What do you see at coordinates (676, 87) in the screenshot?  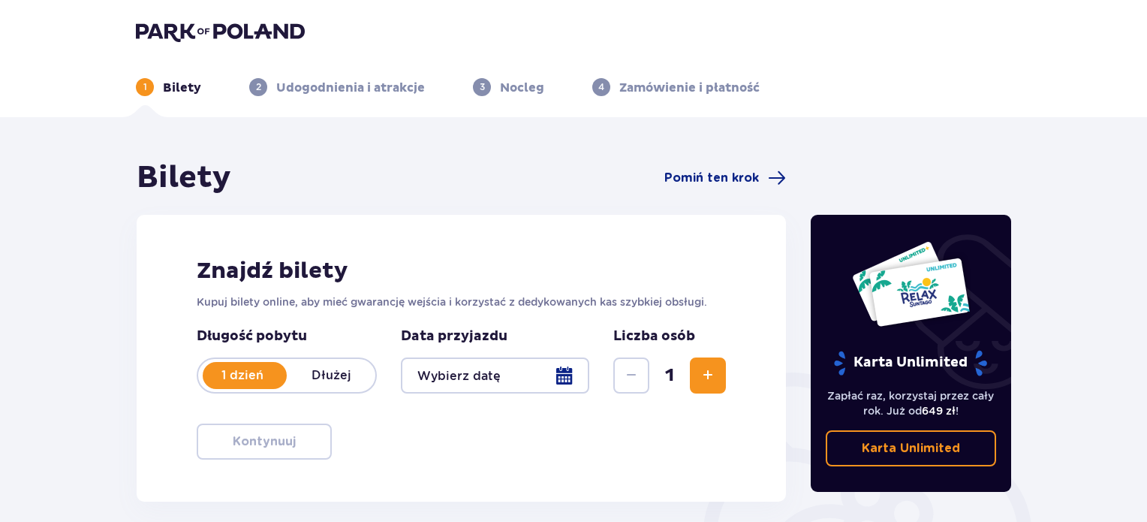 I see `div: 4Zamówienie i płatność` at bounding box center [676, 87].